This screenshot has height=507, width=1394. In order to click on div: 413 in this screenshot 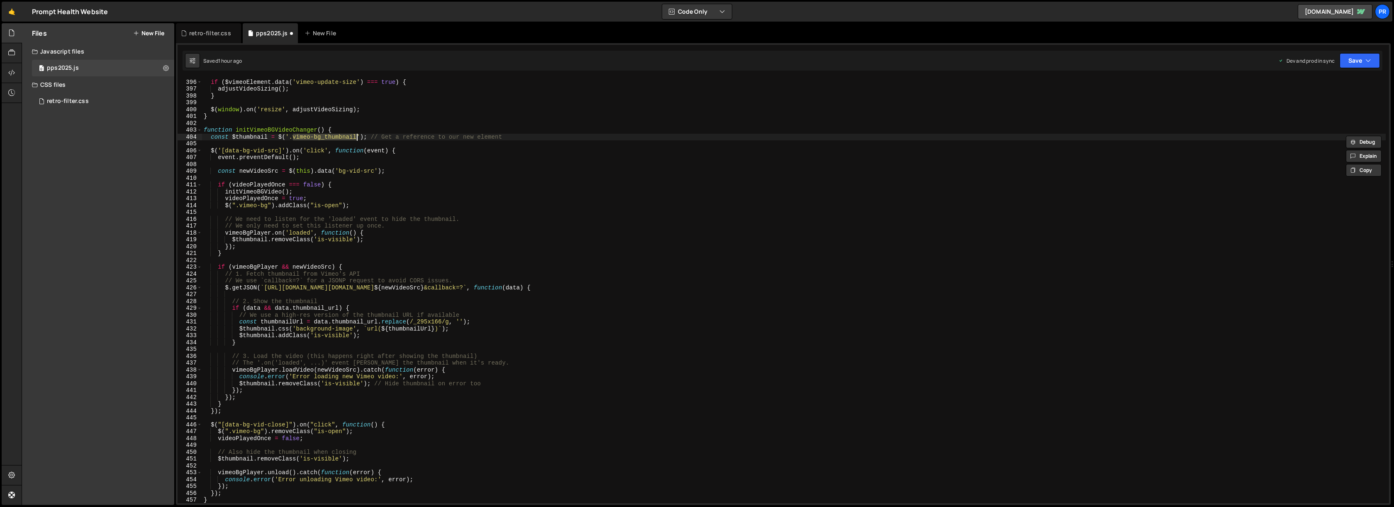, I will do `click(190, 198)`.